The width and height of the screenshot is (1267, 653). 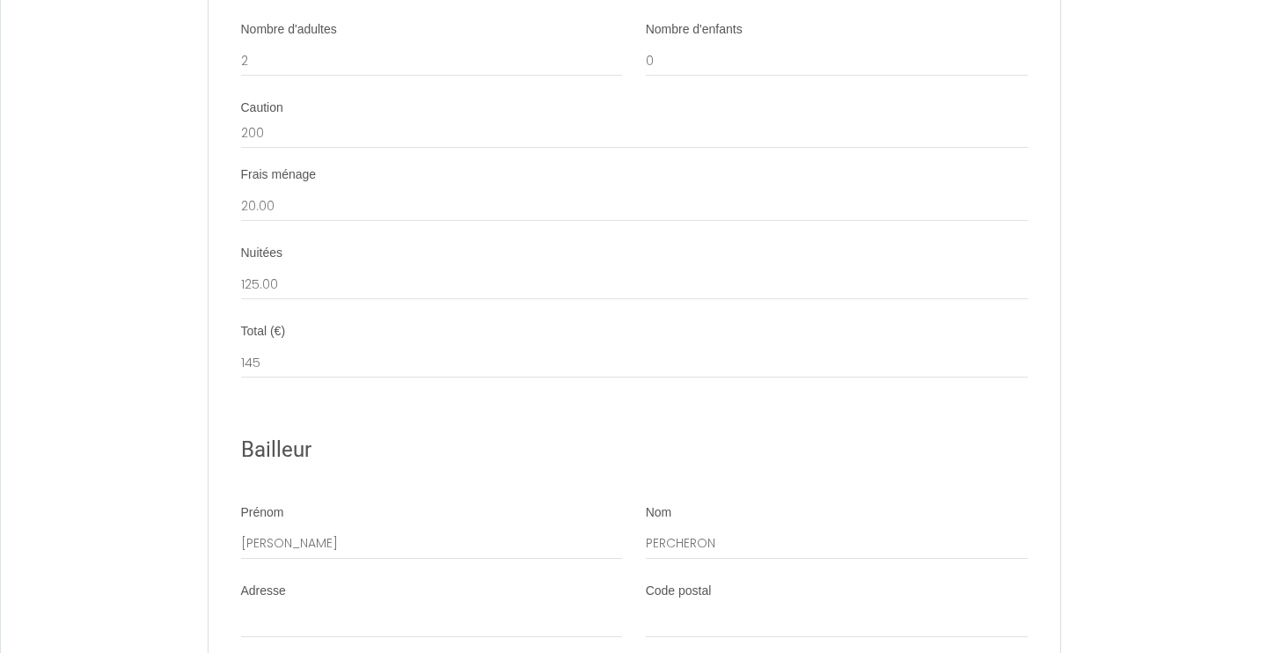 I want to click on label: Frais ménage, so click(x=279, y=175).